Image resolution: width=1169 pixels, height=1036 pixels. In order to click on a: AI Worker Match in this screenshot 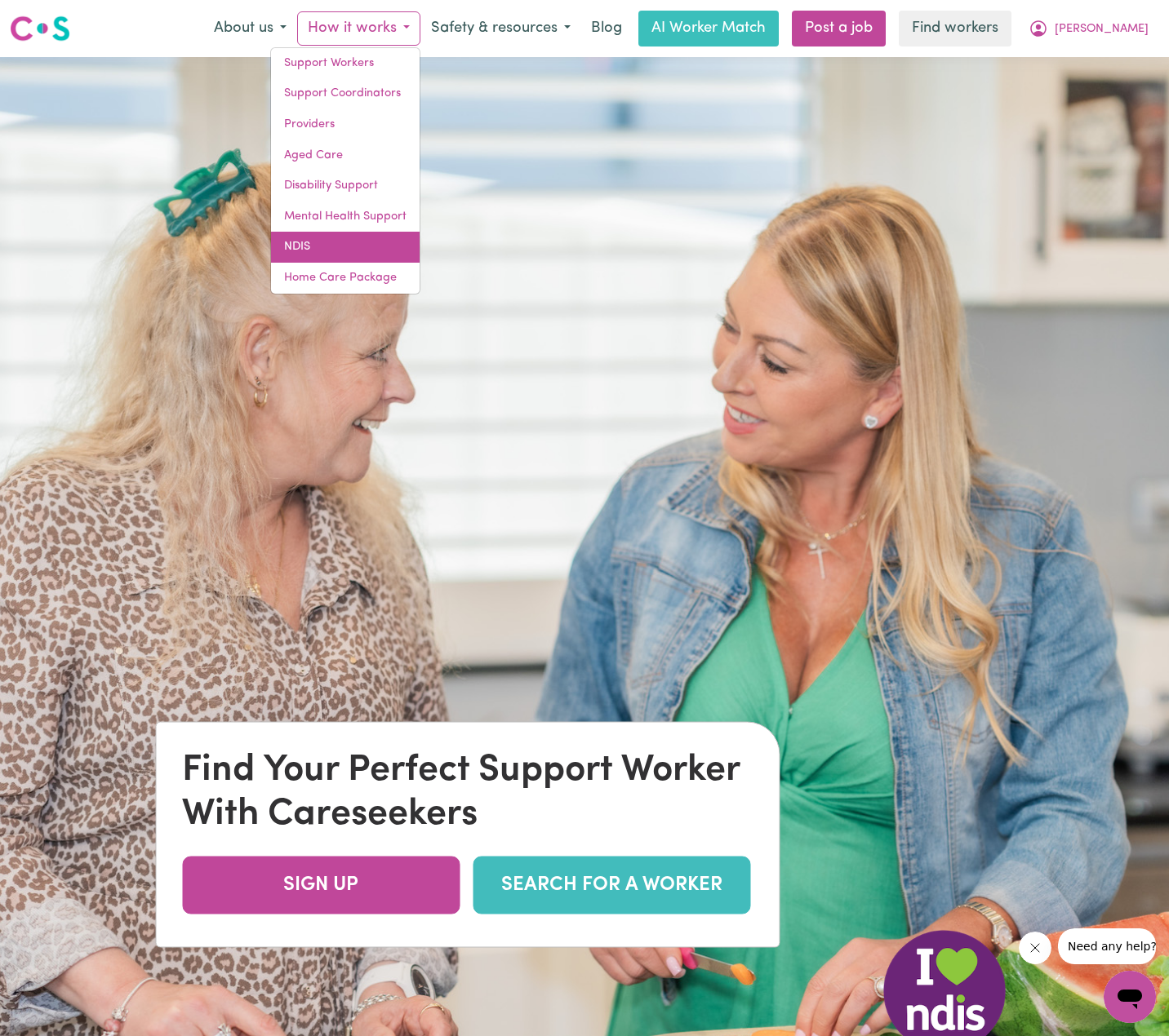, I will do `click(709, 29)`.